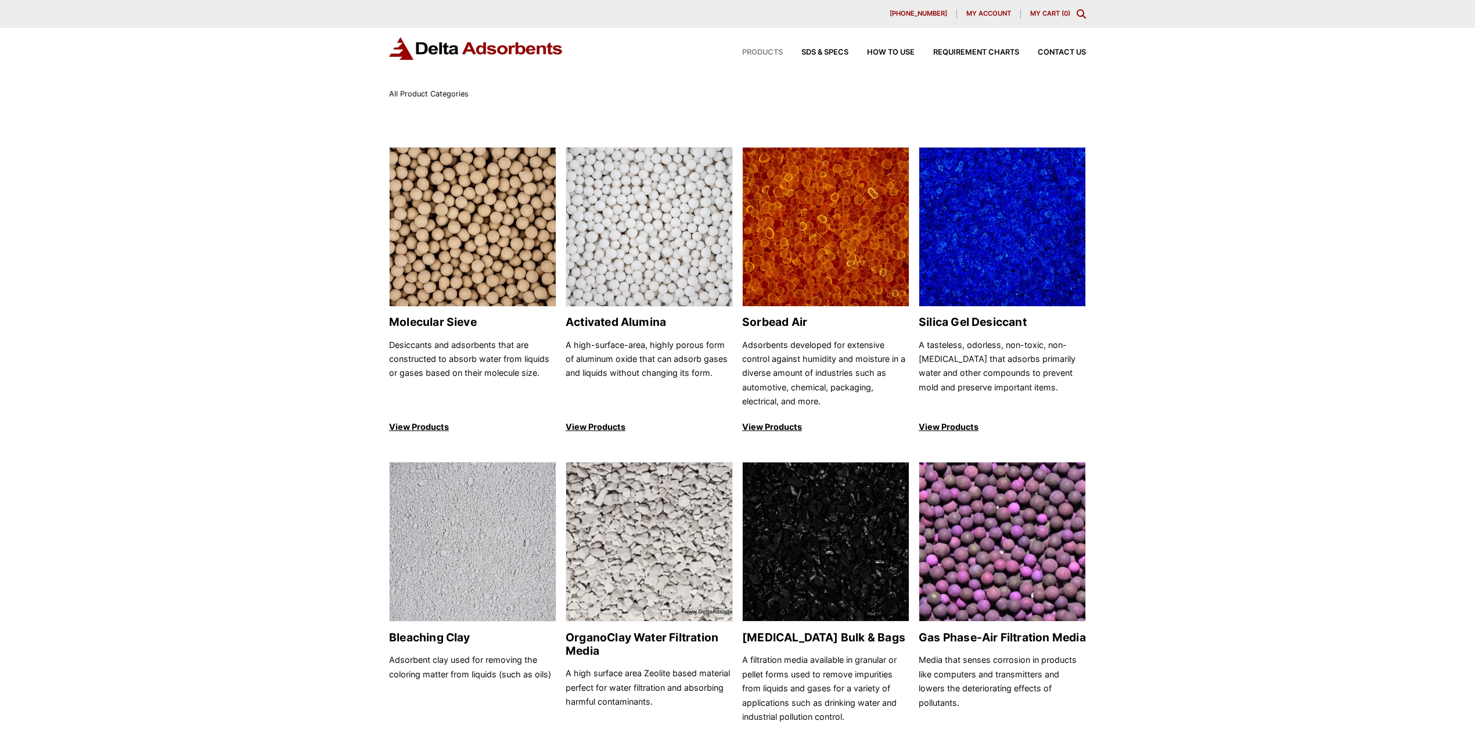 Image resolution: width=1475 pixels, height=732 pixels. What do you see at coordinates (649, 644) in the screenshot?
I see `h2: OrganoClay Water Filtration Media` at bounding box center [649, 644].